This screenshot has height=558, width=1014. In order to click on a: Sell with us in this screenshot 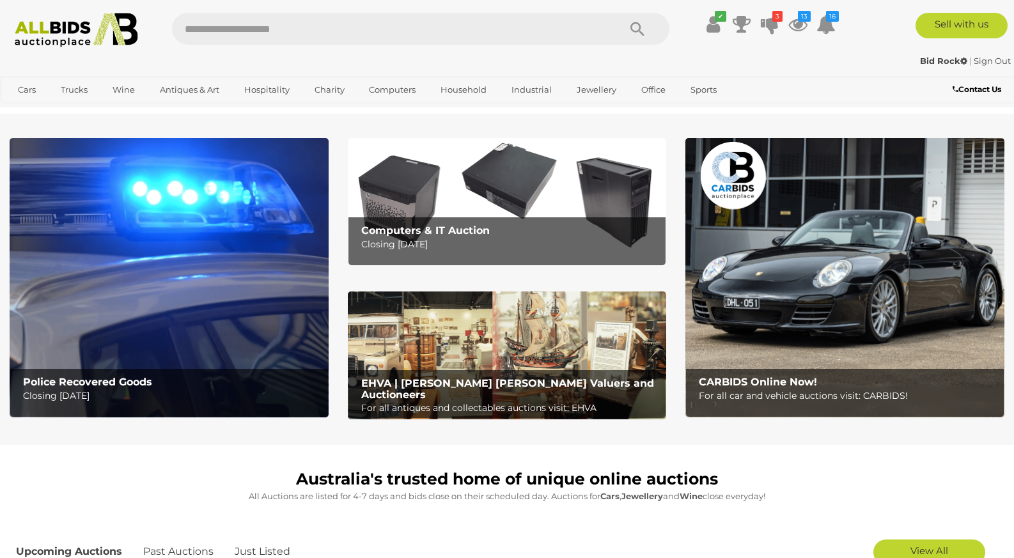, I will do `click(962, 26)`.